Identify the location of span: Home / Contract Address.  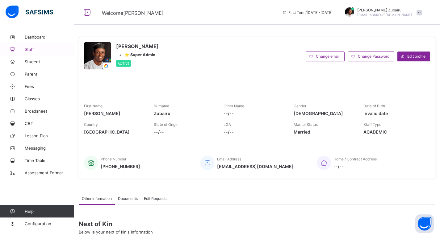
(355, 159).